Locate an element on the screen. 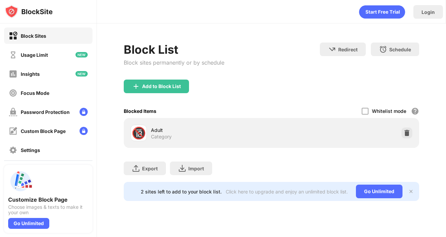 The height and width of the screenshot is (237, 446). div: Block List is located at coordinates (174, 49).